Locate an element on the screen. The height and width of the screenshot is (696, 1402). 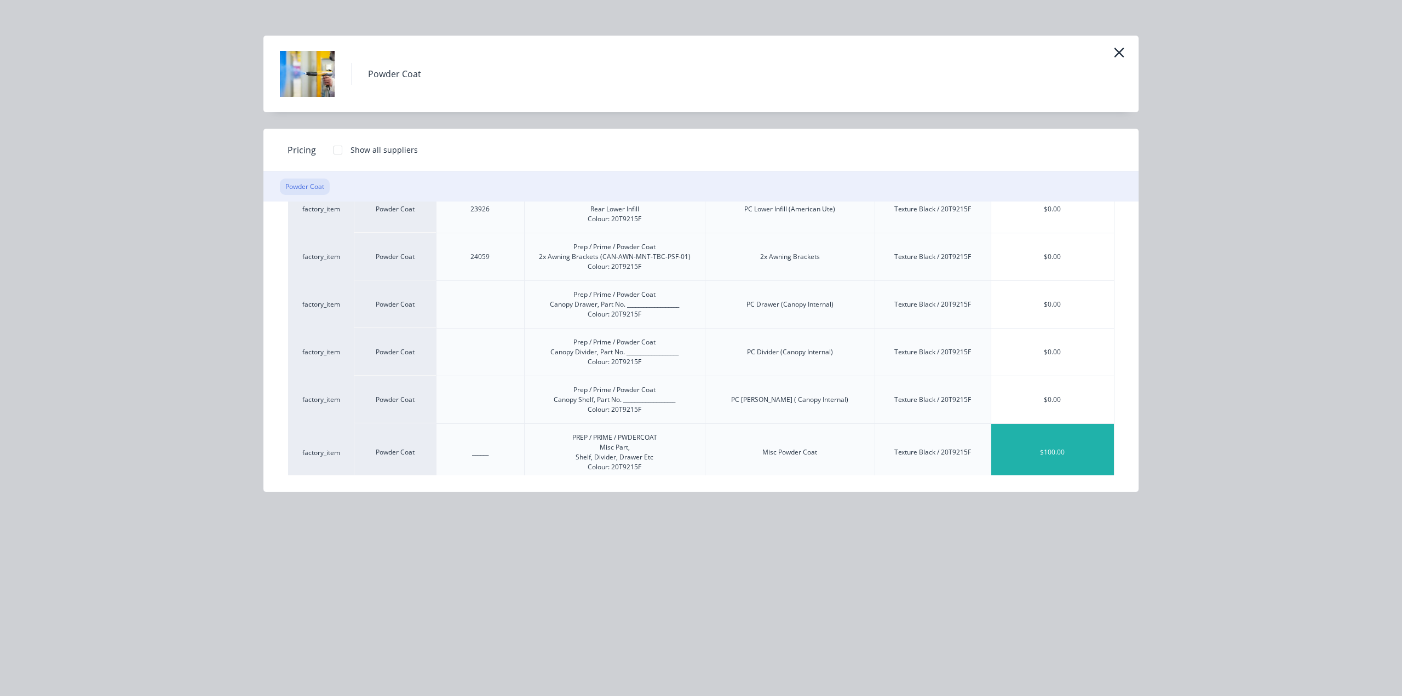
div: PREP / PRIME / PWDERCOAT Rear Lower Infill Colour: 20T9215F is located at coordinates (615, 209).